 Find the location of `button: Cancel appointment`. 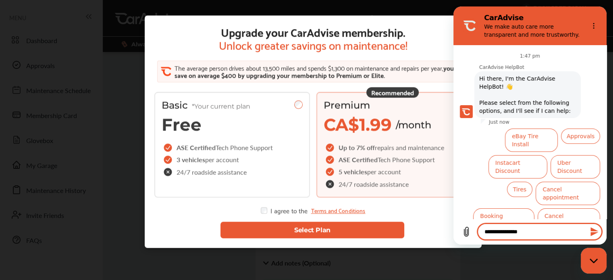

button: Cancel appointment is located at coordinates (114, 187).